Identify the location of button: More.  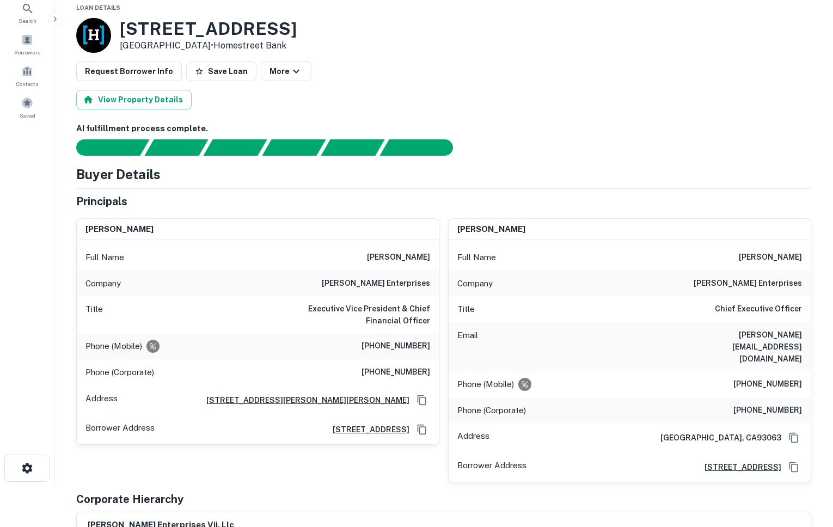
(286, 71).